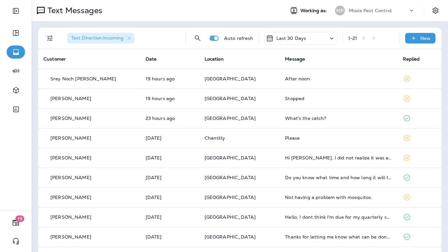  I want to click on span: Working as:, so click(315, 11).